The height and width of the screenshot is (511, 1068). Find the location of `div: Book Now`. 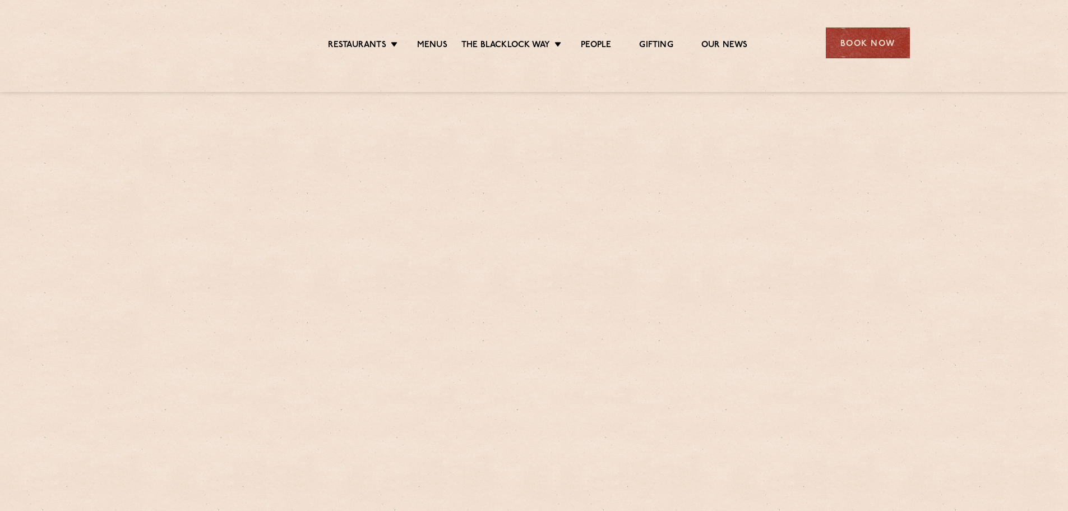

div: Book Now is located at coordinates (868, 43).